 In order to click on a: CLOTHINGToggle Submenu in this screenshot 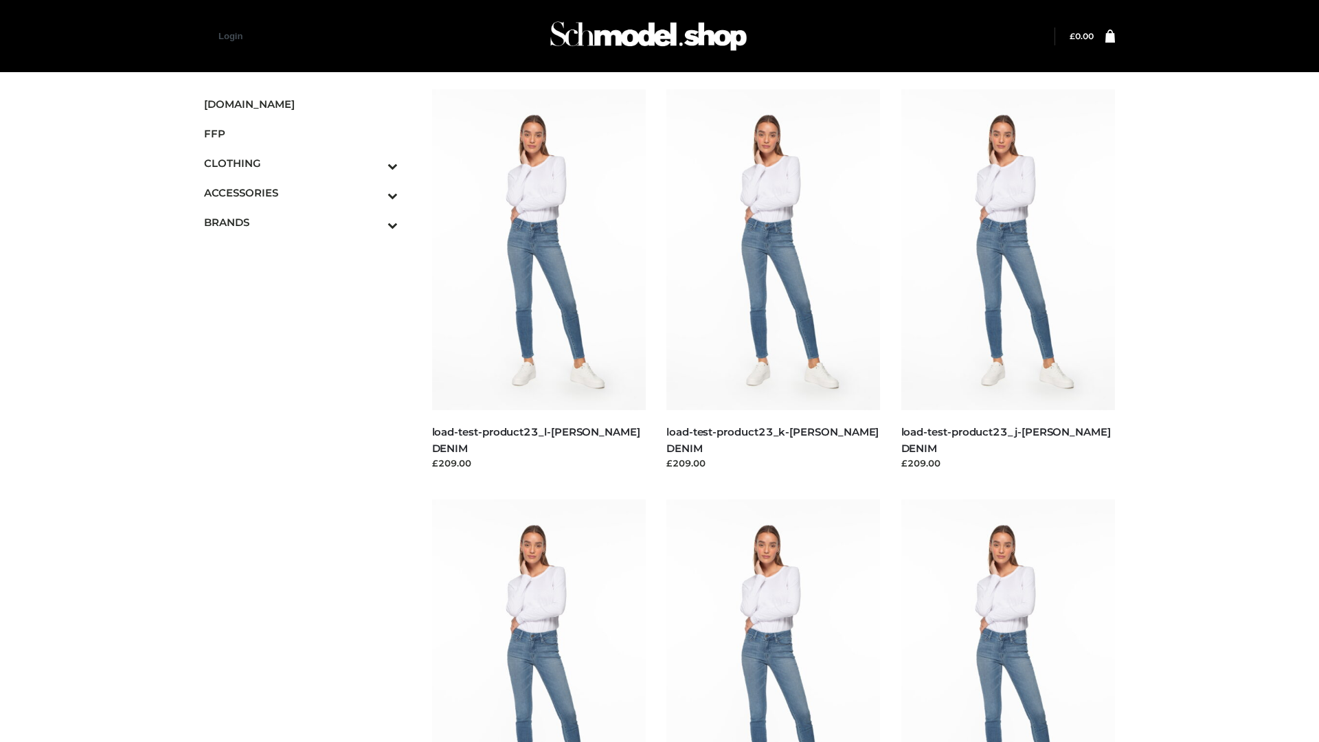, I will do `click(301, 163)`.